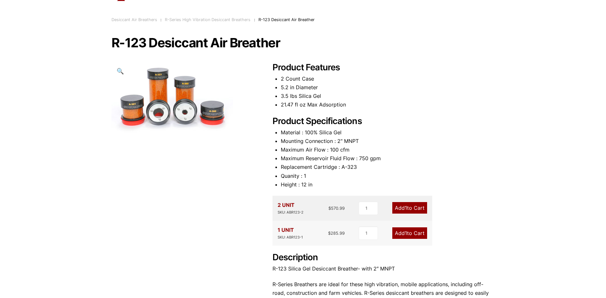  I want to click on h2: Product Specifications, so click(383, 121).